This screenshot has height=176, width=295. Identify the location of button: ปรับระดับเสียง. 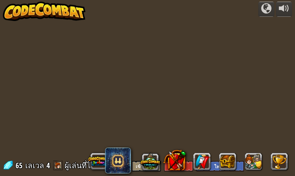
(284, 9).